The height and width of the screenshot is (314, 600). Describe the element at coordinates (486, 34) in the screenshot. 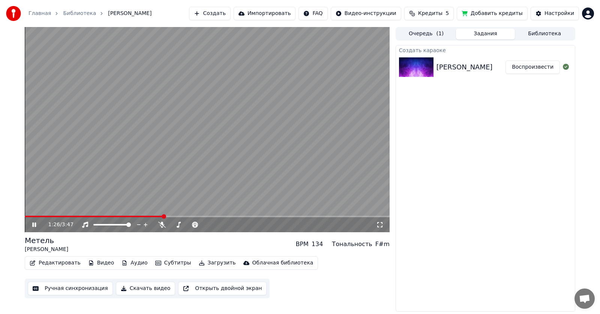

I see `button: Задания` at that location.